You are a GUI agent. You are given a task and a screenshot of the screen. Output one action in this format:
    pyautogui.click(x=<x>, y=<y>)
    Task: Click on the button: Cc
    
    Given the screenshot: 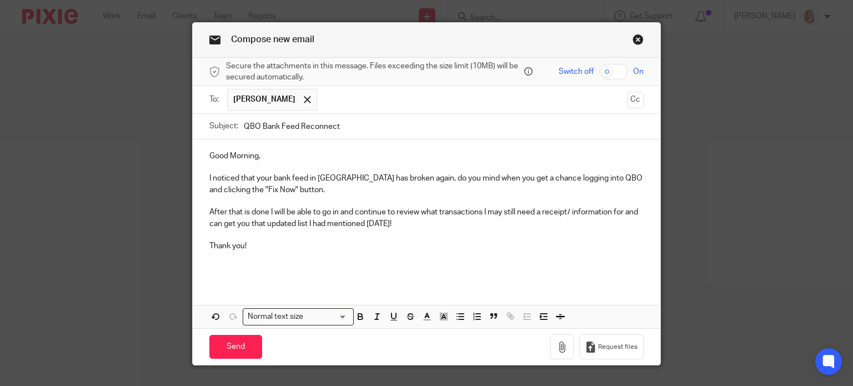 What is the action you would take?
    pyautogui.click(x=635, y=100)
    